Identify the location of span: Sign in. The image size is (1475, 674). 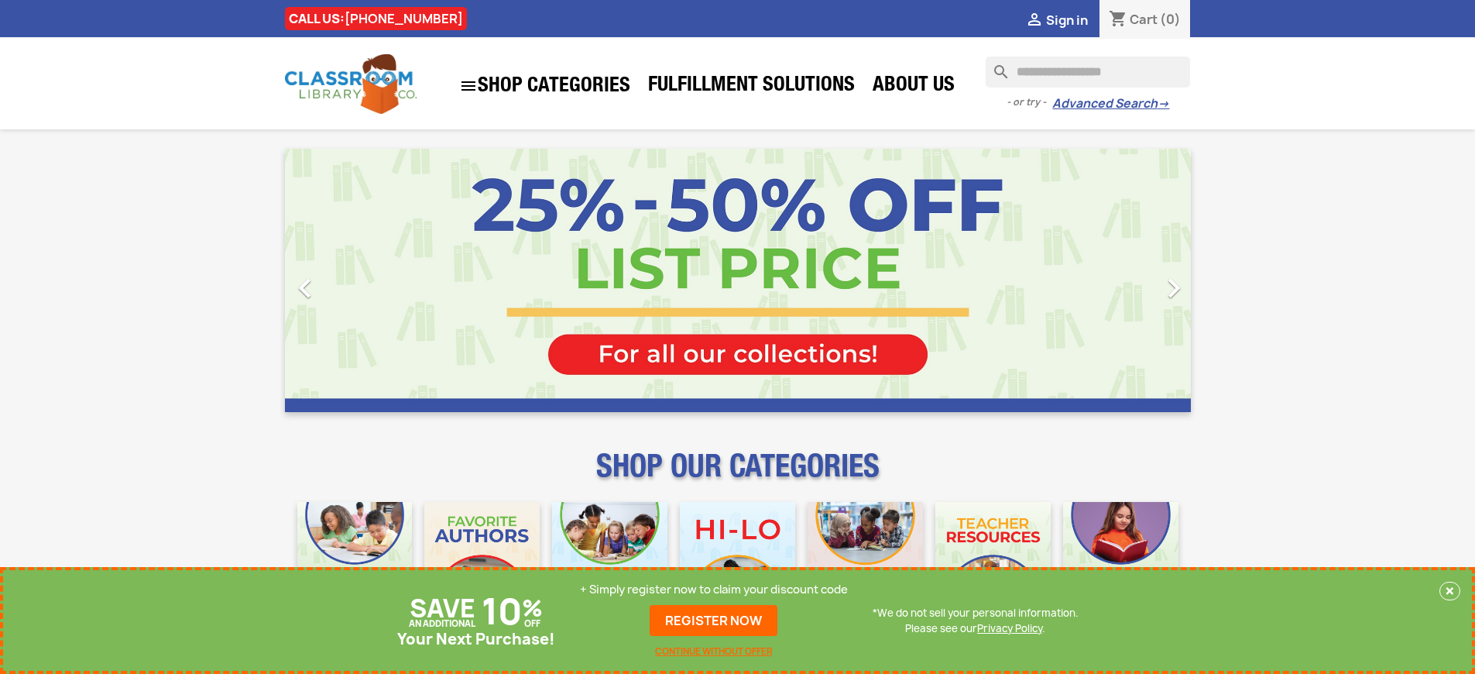
(1067, 20).